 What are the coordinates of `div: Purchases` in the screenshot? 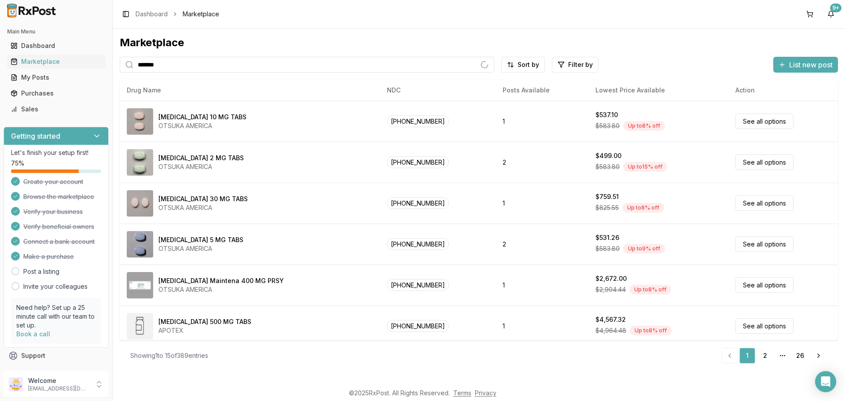 It's located at (56, 93).